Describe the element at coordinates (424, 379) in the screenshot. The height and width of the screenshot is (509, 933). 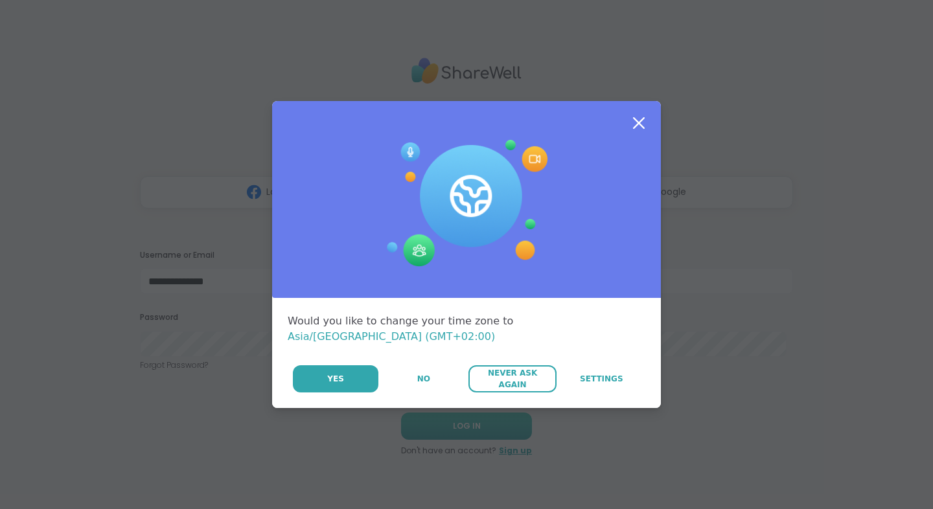
I see `span: No` at that location.